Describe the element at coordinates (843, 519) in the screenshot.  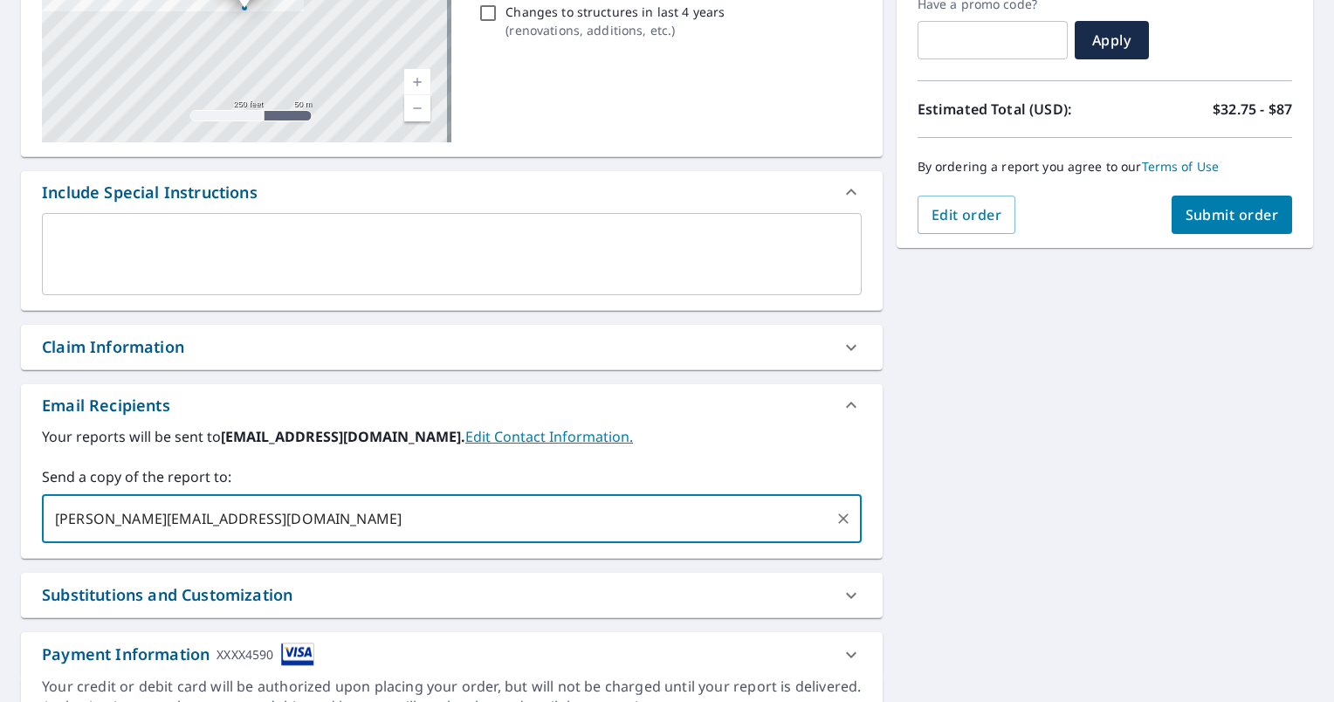
I see `button: Clear` at that location.